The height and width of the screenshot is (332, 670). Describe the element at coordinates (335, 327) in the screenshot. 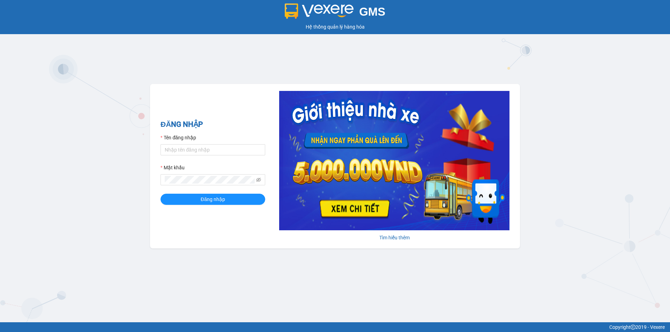

I see `div: Copyright 2019 - Vexere` at that location.